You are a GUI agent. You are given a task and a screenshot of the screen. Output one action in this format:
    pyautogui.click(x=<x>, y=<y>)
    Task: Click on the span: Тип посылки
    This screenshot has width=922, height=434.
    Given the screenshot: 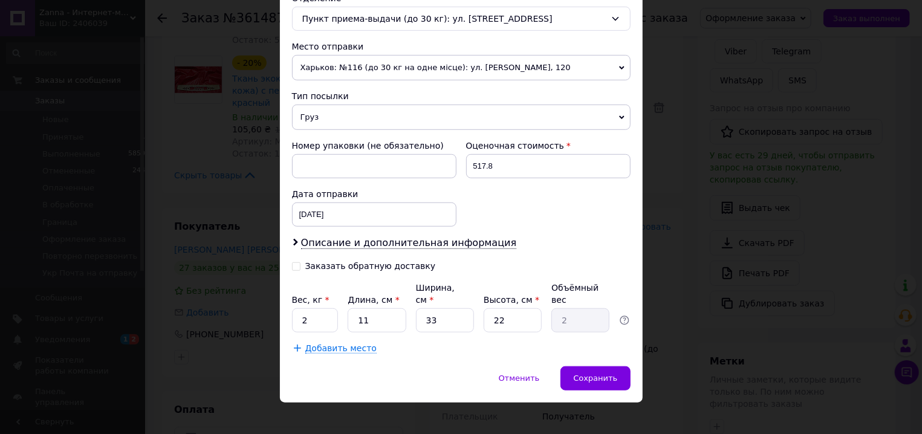 What is the action you would take?
    pyautogui.click(x=320, y=96)
    